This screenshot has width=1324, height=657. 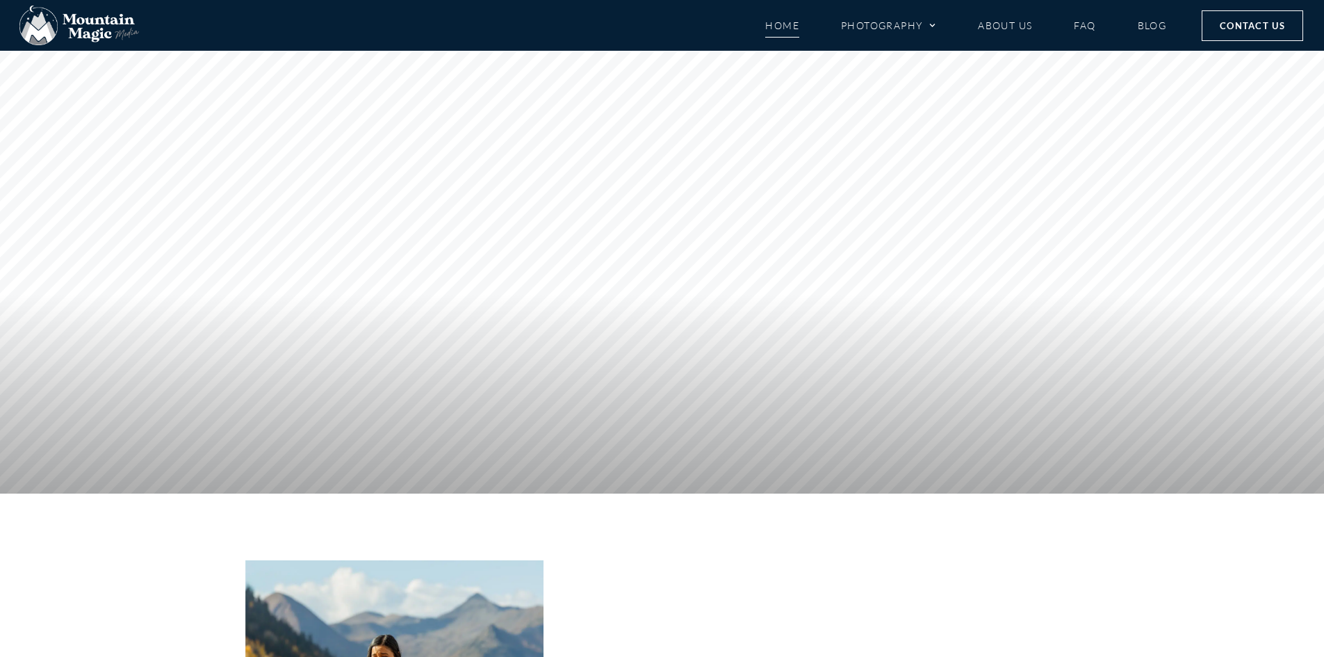 What do you see at coordinates (79, 26) in the screenshot?
I see `img: Mountain Magic Media photography logo Crested Butte Photographer` at bounding box center [79, 26].